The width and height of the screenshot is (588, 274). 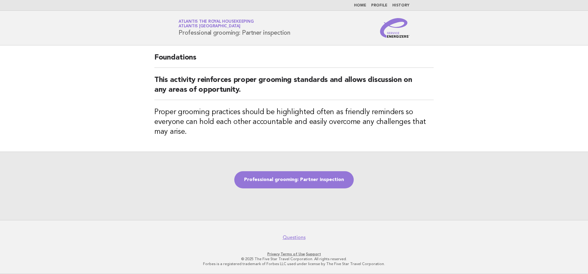 What do you see at coordinates (294, 87) in the screenshot?
I see `h2: This activity reinforces proper grooming standards and allows discussion on any areas of opportun...` at bounding box center [294, 87].